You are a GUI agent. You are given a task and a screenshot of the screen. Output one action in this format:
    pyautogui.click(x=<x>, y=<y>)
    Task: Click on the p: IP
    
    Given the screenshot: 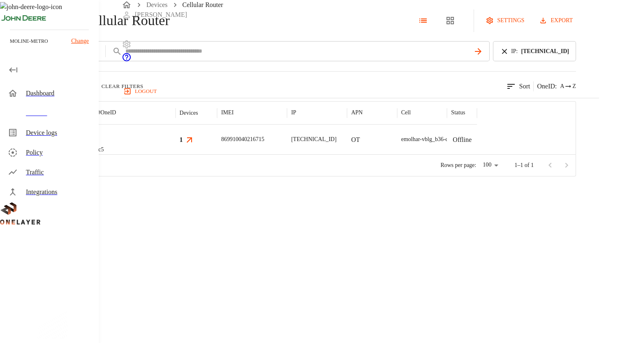 What is the action you would take?
    pyautogui.click(x=293, y=113)
    